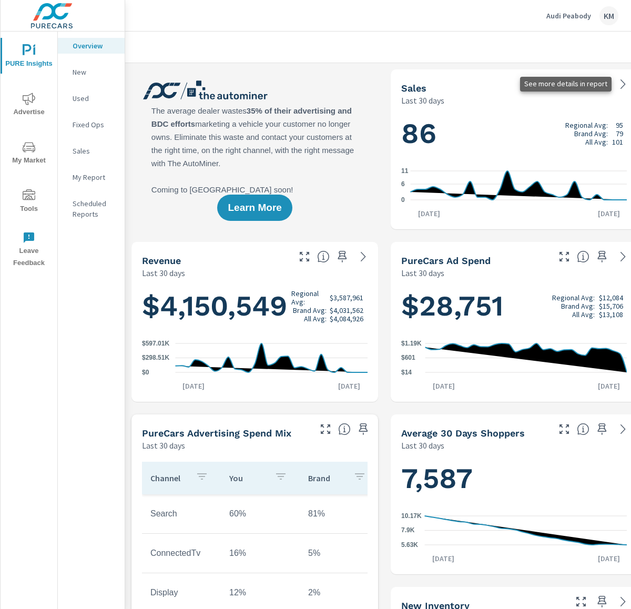 This screenshot has height=609, width=631. I want to click on span: My Market, so click(29, 154).